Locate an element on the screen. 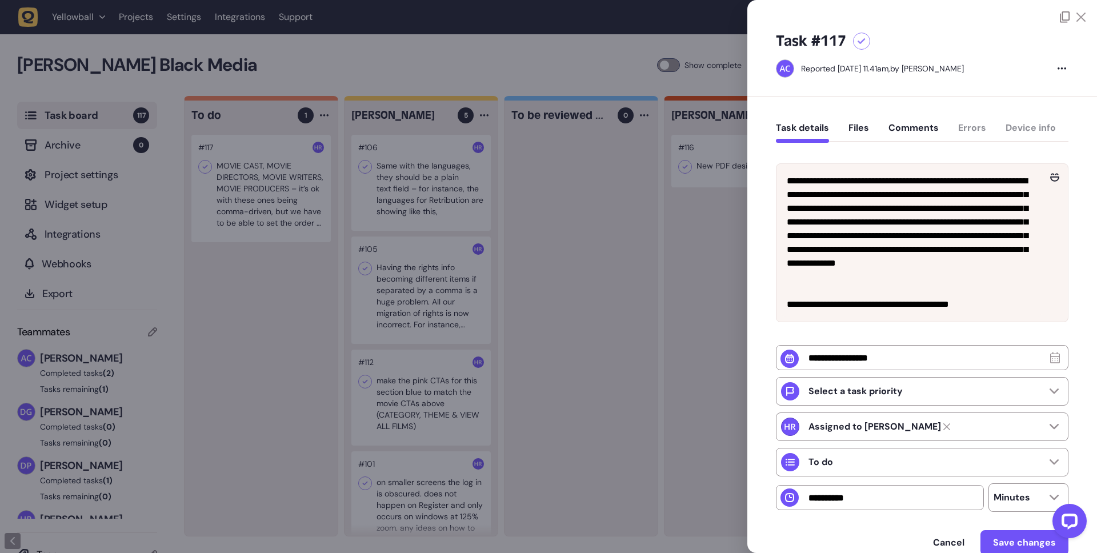 This screenshot has height=553, width=1097. button: Task details is located at coordinates (802, 133).